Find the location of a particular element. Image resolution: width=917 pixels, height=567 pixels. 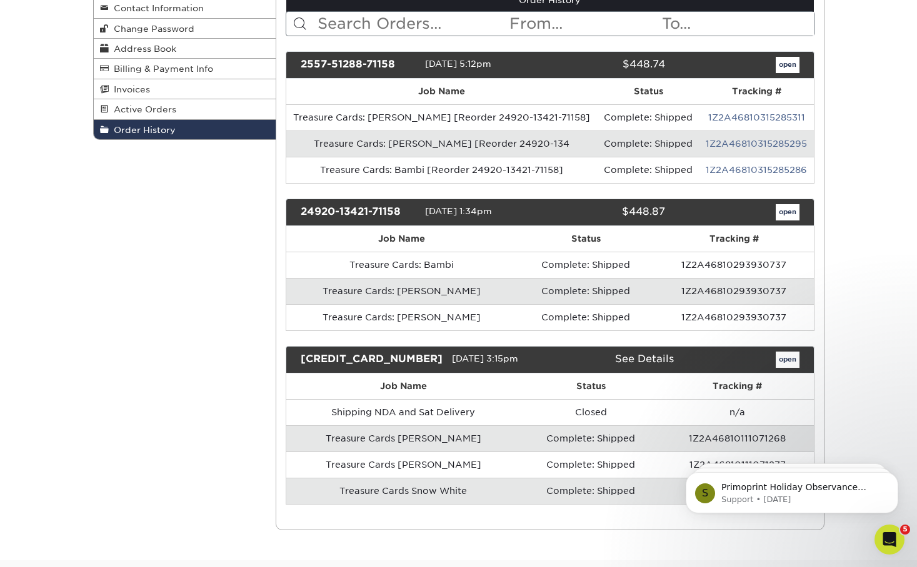

td: Shipping NDA and Sat Delivery is located at coordinates (403, 412).